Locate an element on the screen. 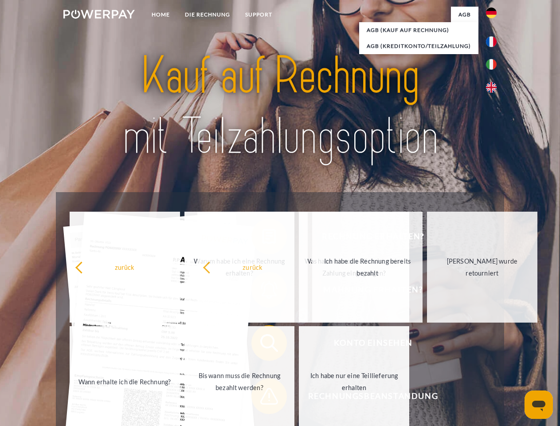  div: Bis wann muss die Rechnung bezahlt werden? is located at coordinates (240, 382).